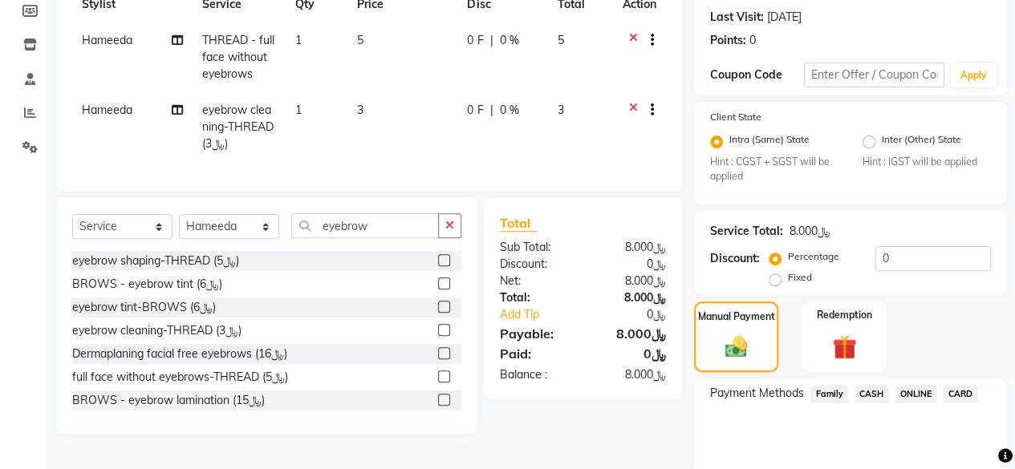 The height and width of the screenshot is (469, 1015). I want to click on span: THREAD - full face without eyebrows, so click(238, 57).